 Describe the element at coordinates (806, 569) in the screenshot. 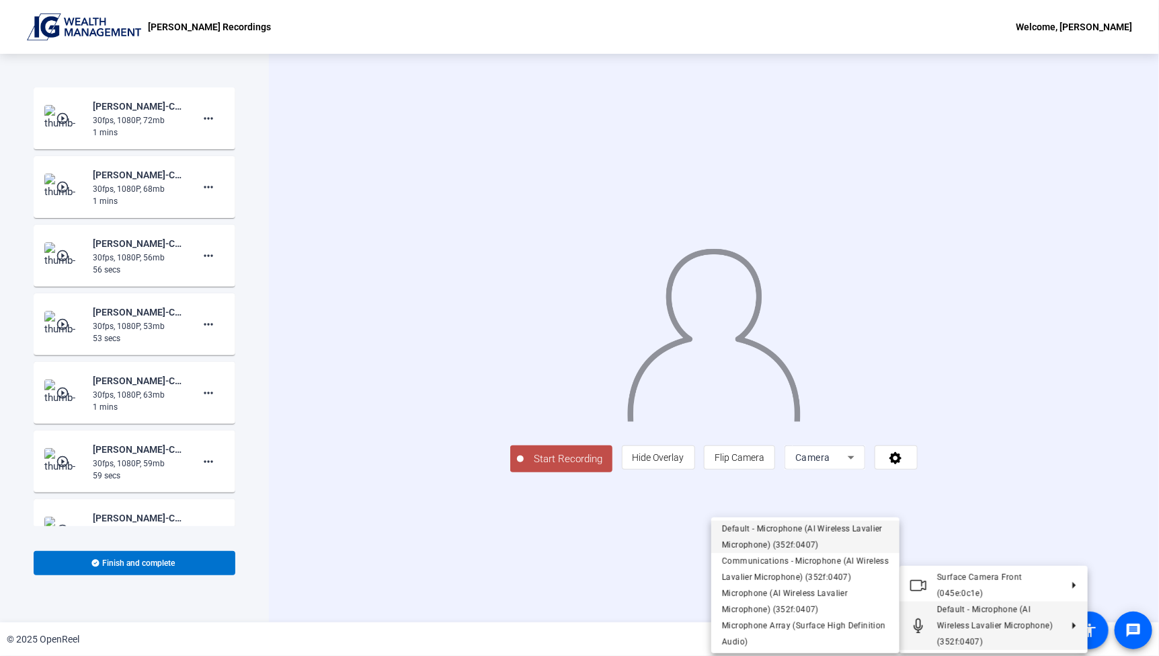

I see `span: Communications - Microphone (AI Wireless Lavalier Microphone) (352f:0407)` at that location.